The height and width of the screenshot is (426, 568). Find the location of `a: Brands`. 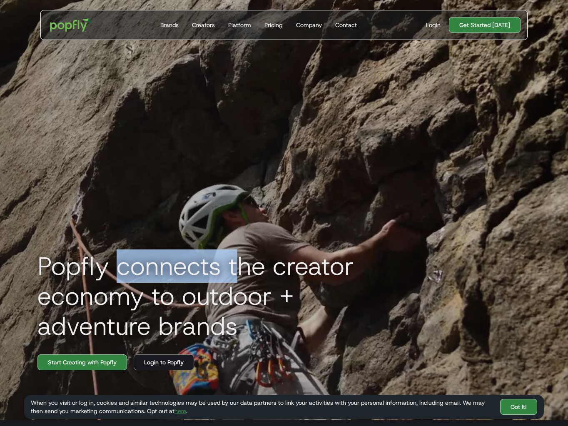

a: Brands is located at coordinates (169, 25).